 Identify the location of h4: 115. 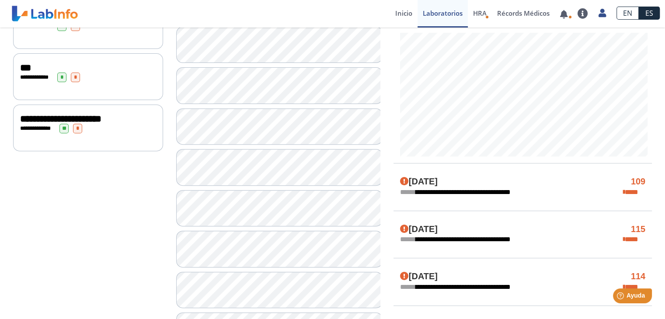
(638, 230).